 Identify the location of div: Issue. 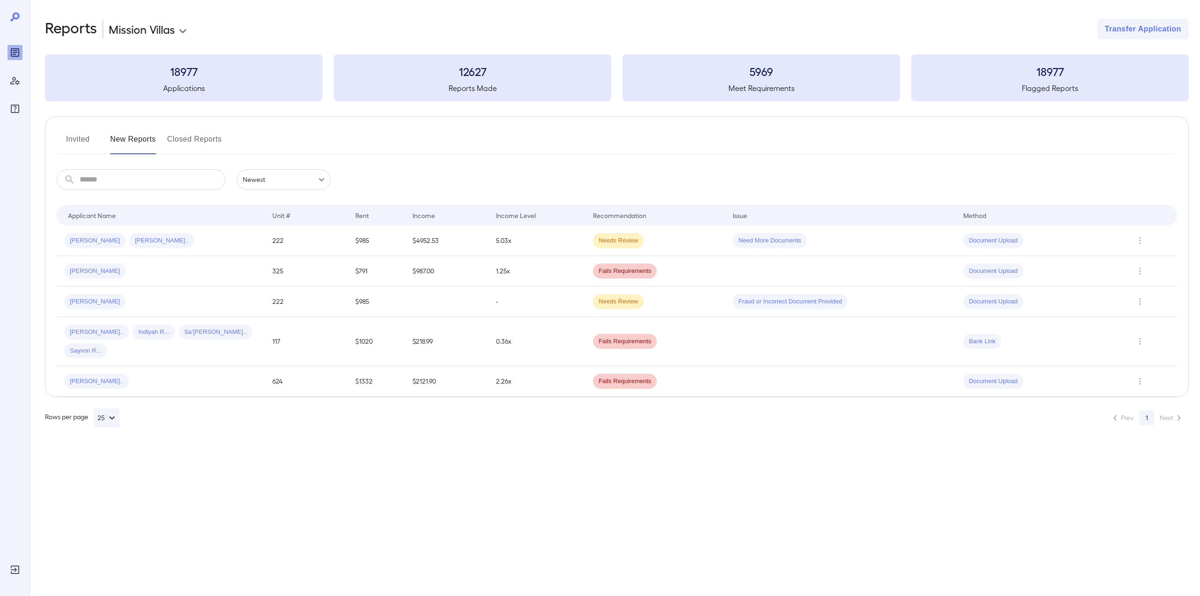
(740, 215).